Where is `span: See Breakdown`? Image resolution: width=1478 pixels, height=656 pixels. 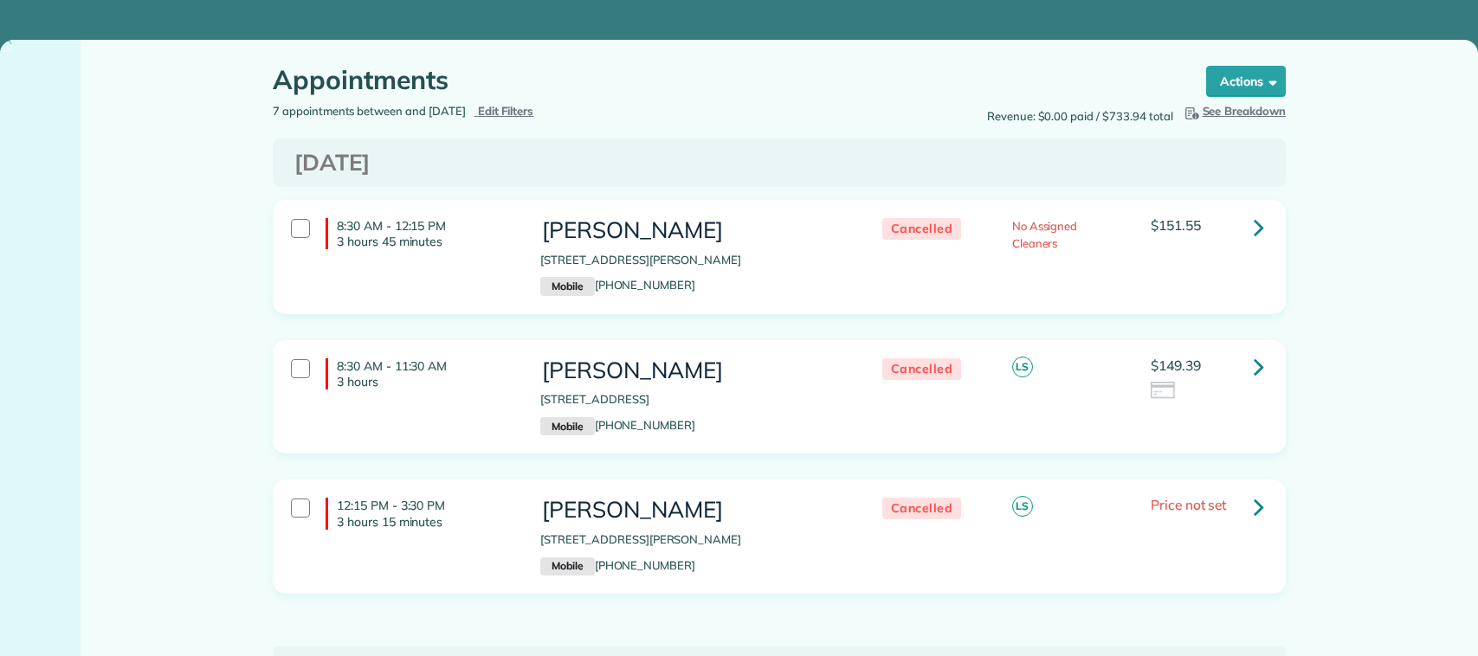 span: See Breakdown is located at coordinates (1234, 112).